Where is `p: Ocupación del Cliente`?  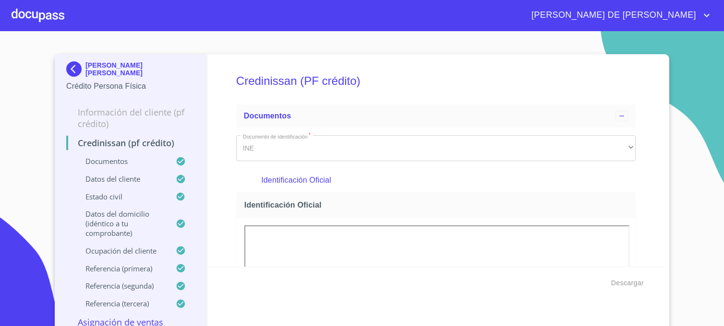
p: Ocupación del Cliente is located at coordinates (121, 251).